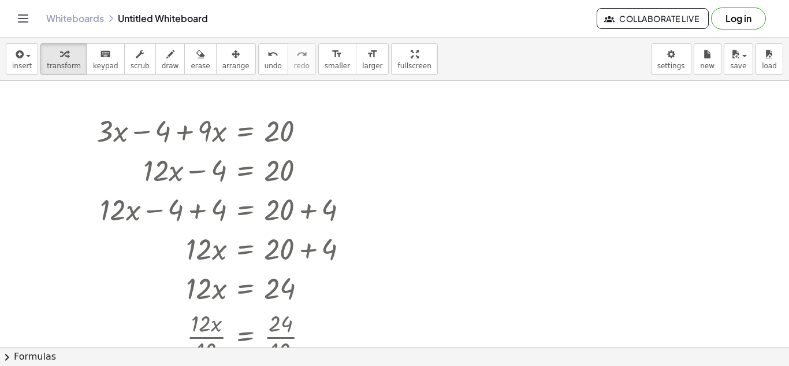 The width and height of the screenshot is (789, 366). I want to click on button: Toggle navigation, so click(23, 18).